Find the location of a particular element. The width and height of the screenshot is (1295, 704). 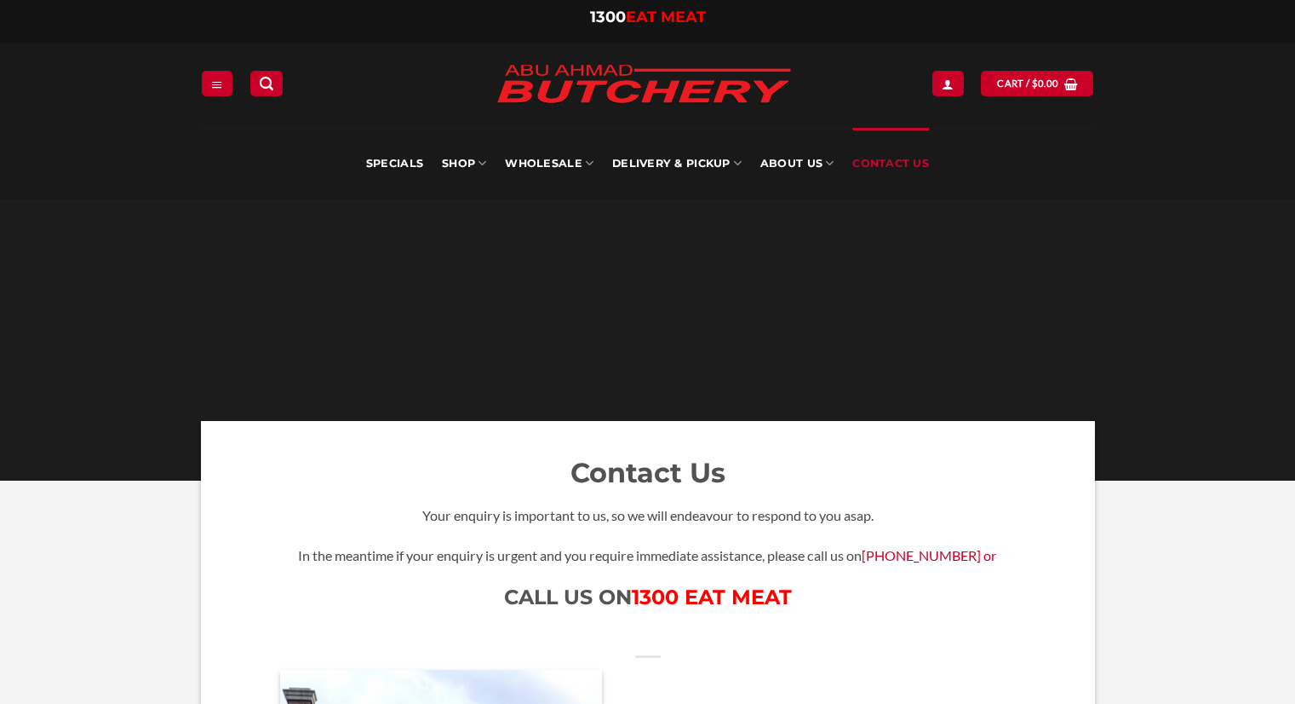

span: 1300 is located at coordinates (608, 17).